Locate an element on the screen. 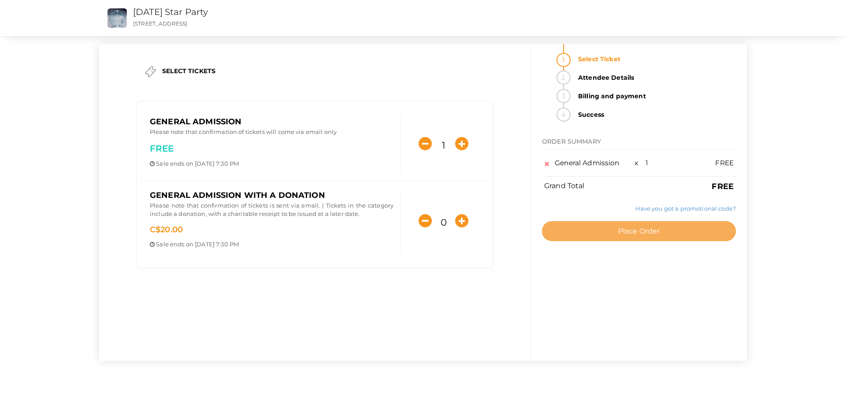 Image resolution: width=846 pixels, height=405 pixels. img: ticket.png is located at coordinates (150, 71).